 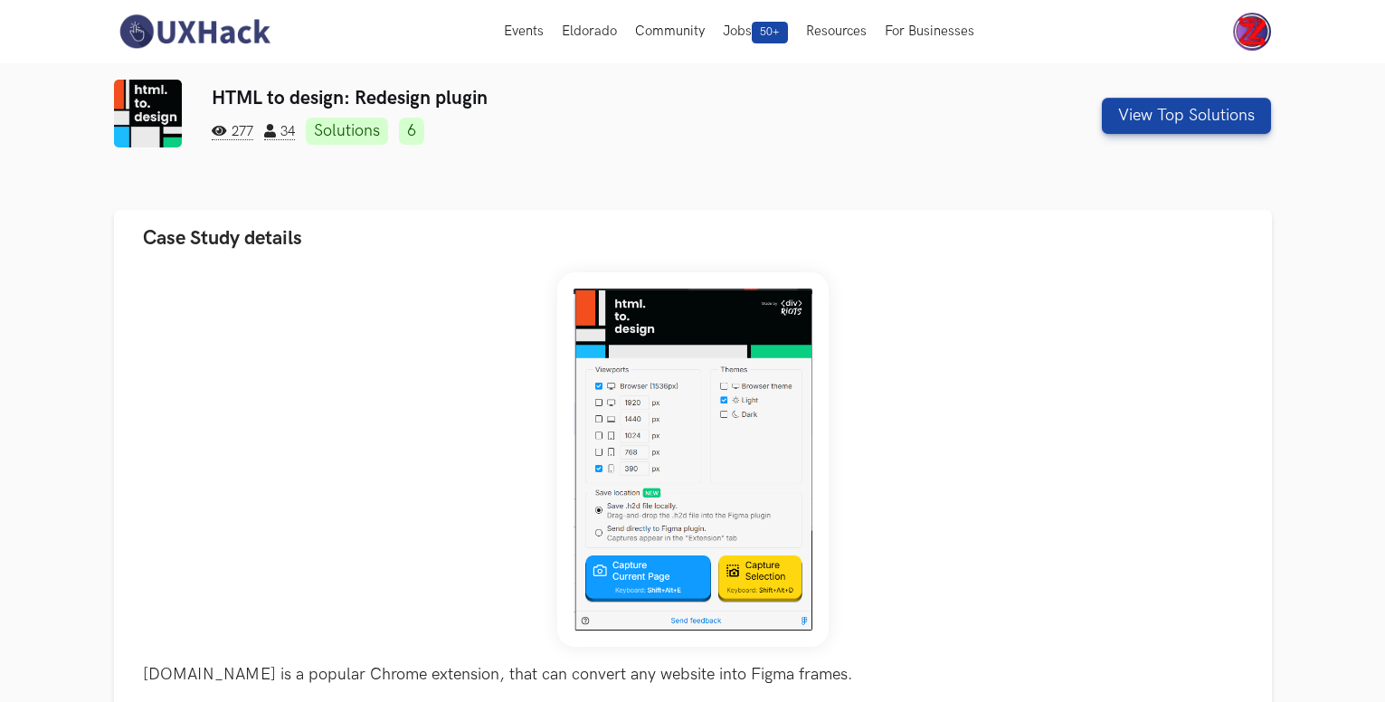 What do you see at coordinates (279, 132) in the screenshot?
I see `span: 34` at bounding box center [279, 132].